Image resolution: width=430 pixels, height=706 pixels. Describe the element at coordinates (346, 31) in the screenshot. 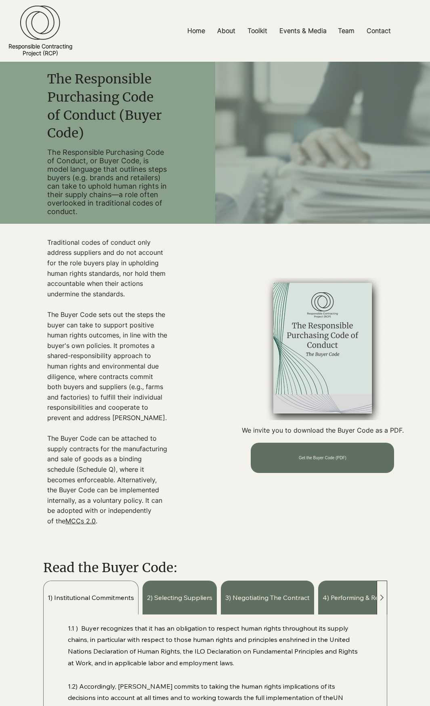

I see `p: Team` at that location.